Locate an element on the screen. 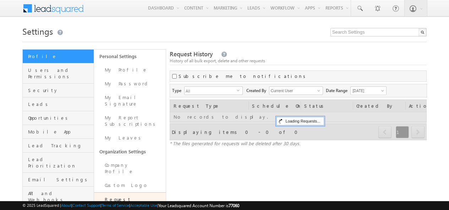 This screenshot has width=449, height=210. span: 77060 is located at coordinates (234, 206).